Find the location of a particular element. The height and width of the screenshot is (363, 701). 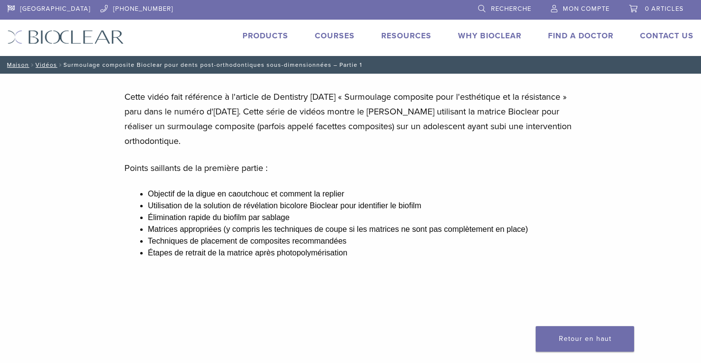

a: Products is located at coordinates (265, 36).